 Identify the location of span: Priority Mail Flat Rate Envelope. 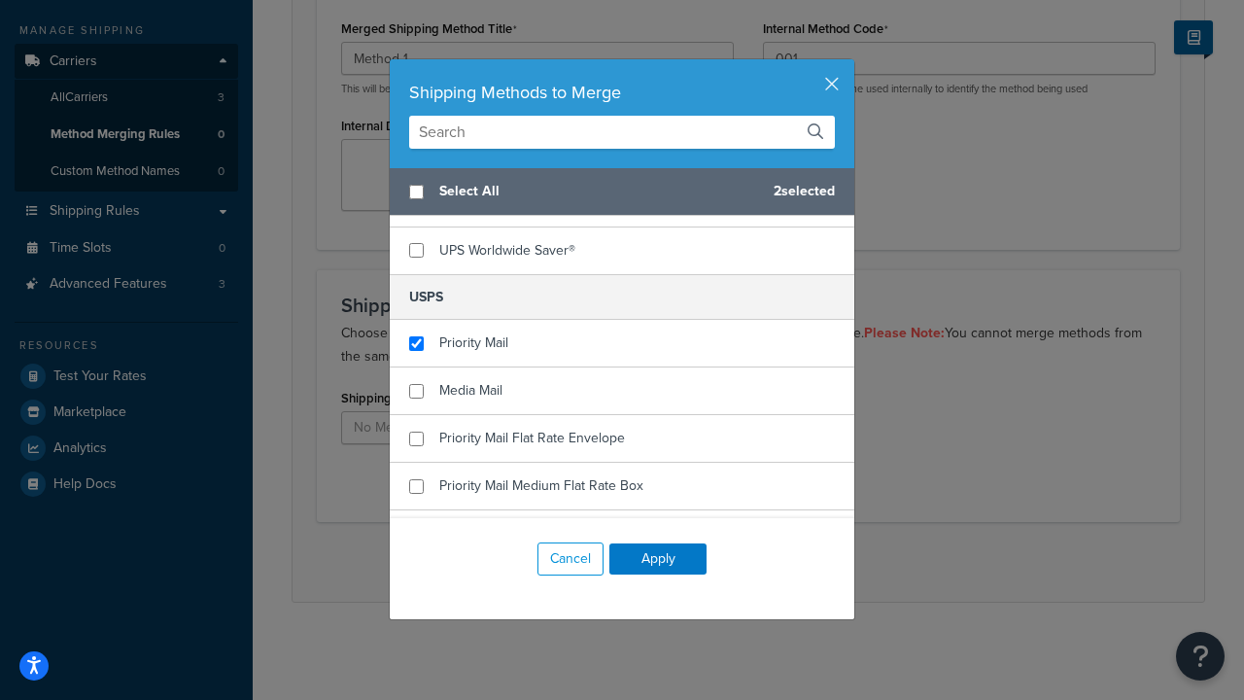
(532, 437).